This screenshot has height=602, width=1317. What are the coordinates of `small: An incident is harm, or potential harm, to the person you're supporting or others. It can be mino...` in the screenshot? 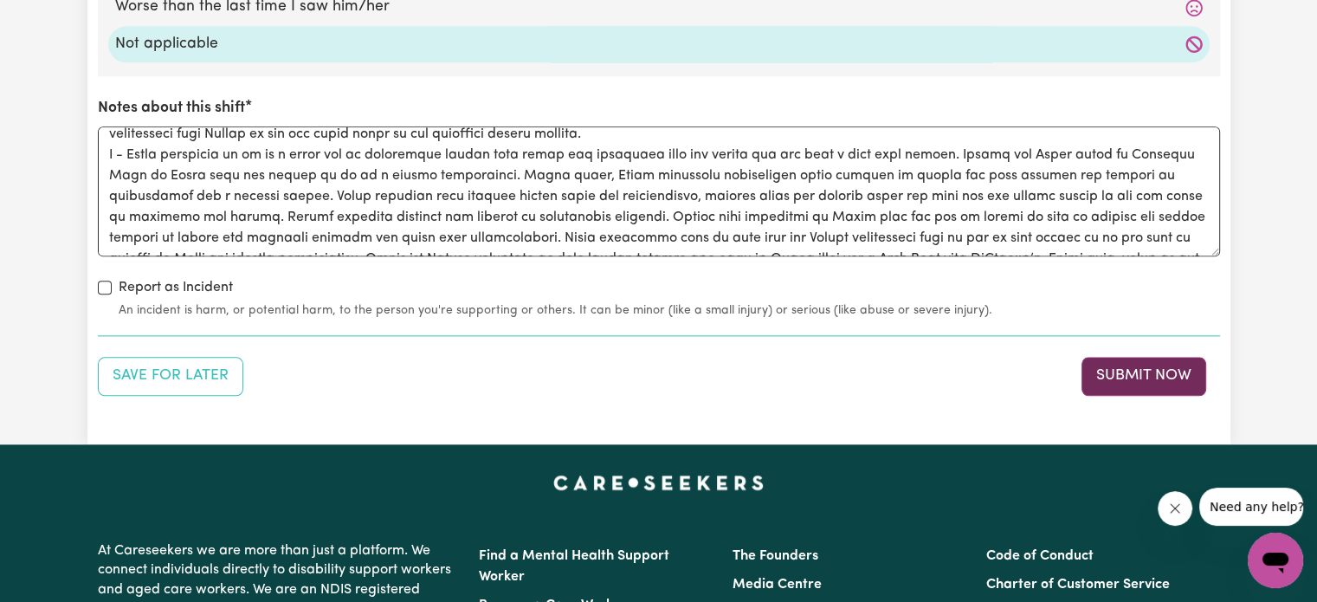 It's located at (669, 310).